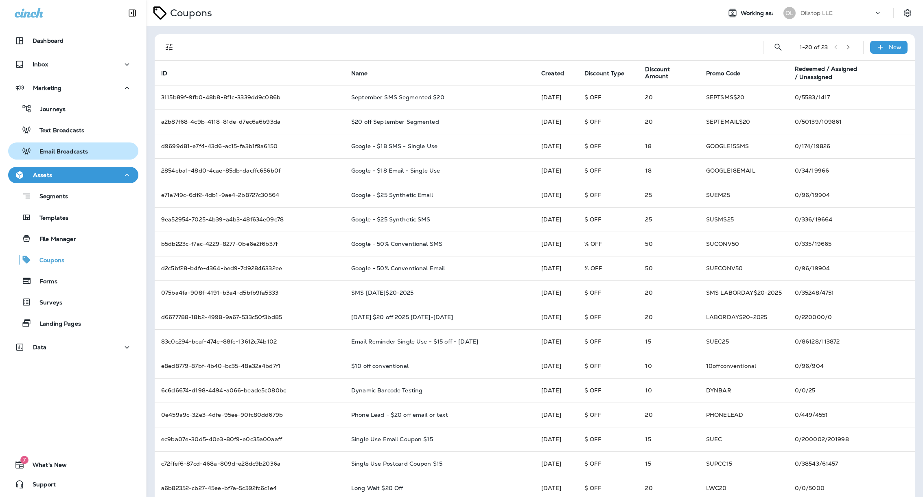  I want to click on td: SUSMS25, so click(744, 219).